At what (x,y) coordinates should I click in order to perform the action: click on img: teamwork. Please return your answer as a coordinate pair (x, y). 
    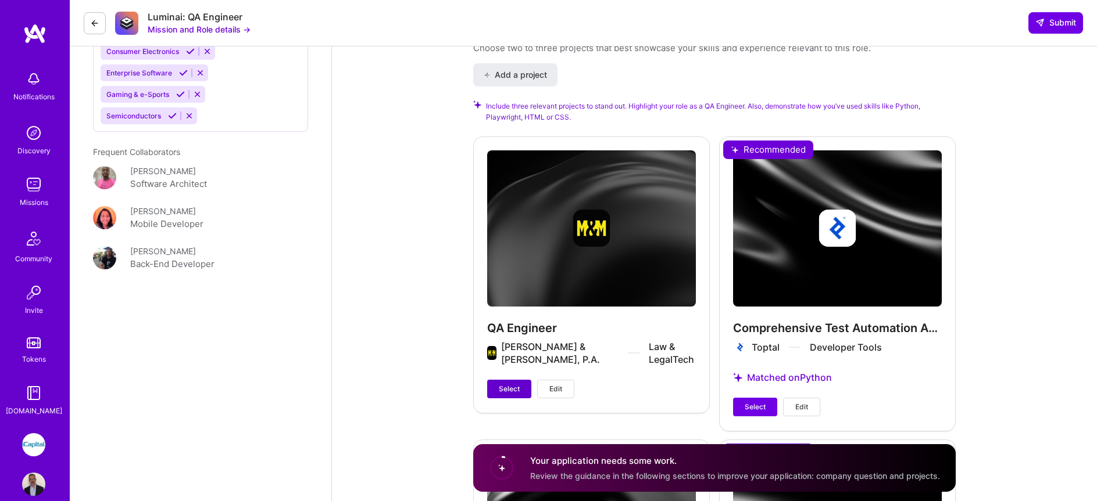
    Looking at the image, I should click on (34, 185).